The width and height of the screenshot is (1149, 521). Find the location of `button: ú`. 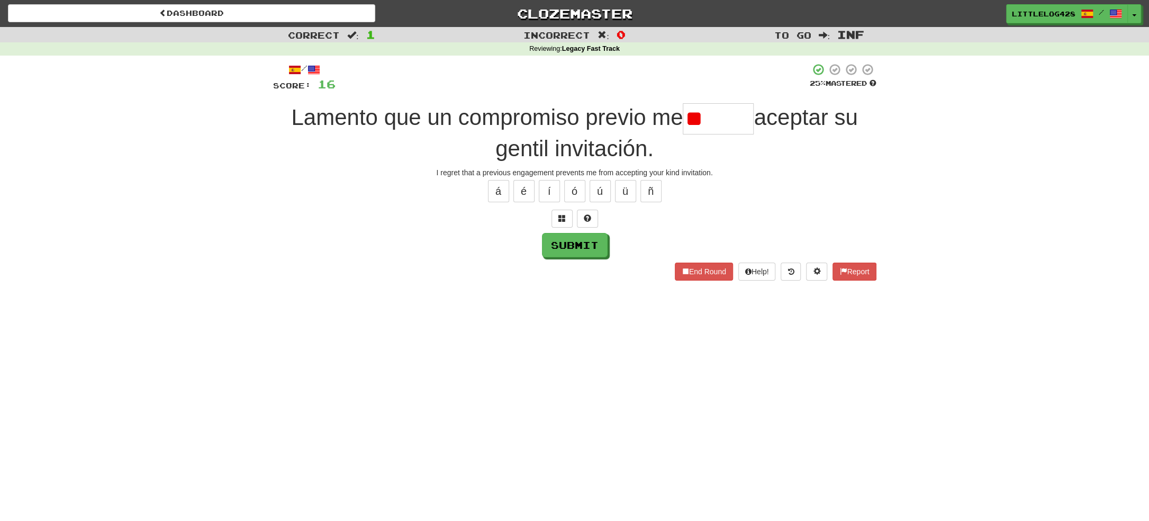

button: ú is located at coordinates (600, 191).